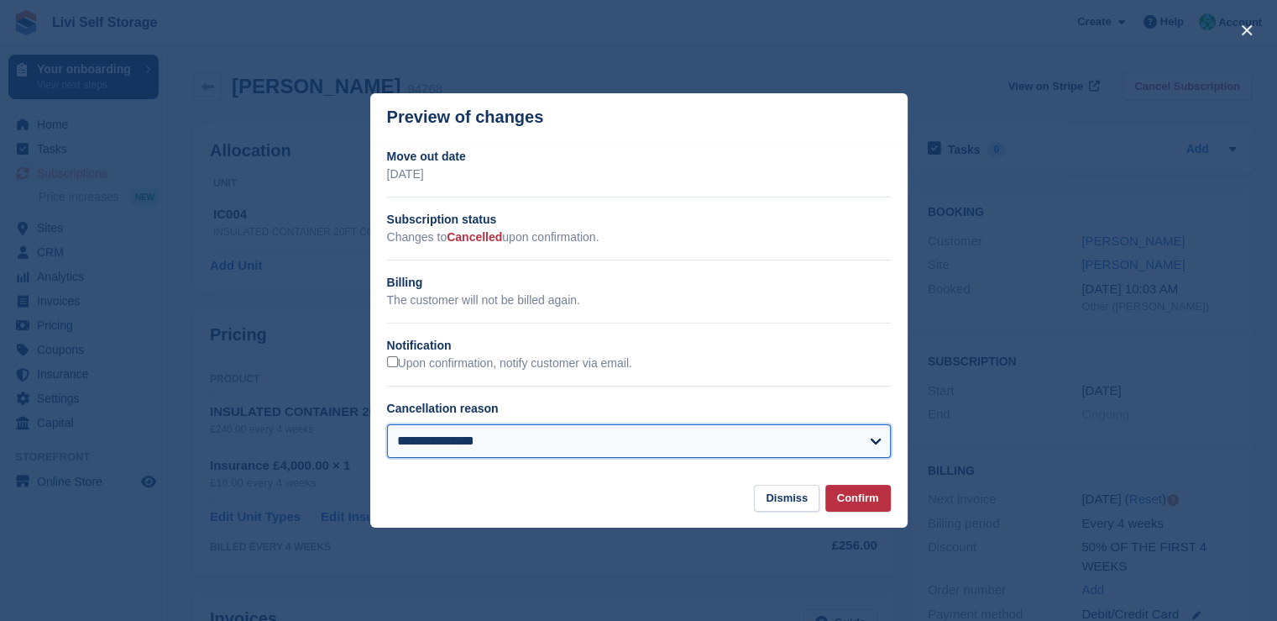 The height and width of the screenshot is (621, 1277). I want to click on label: Cancellation reason, so click(443, 408).